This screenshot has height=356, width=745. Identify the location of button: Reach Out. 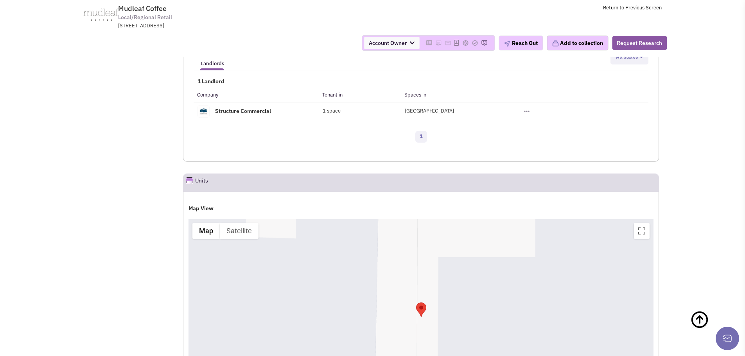
(521, 43).